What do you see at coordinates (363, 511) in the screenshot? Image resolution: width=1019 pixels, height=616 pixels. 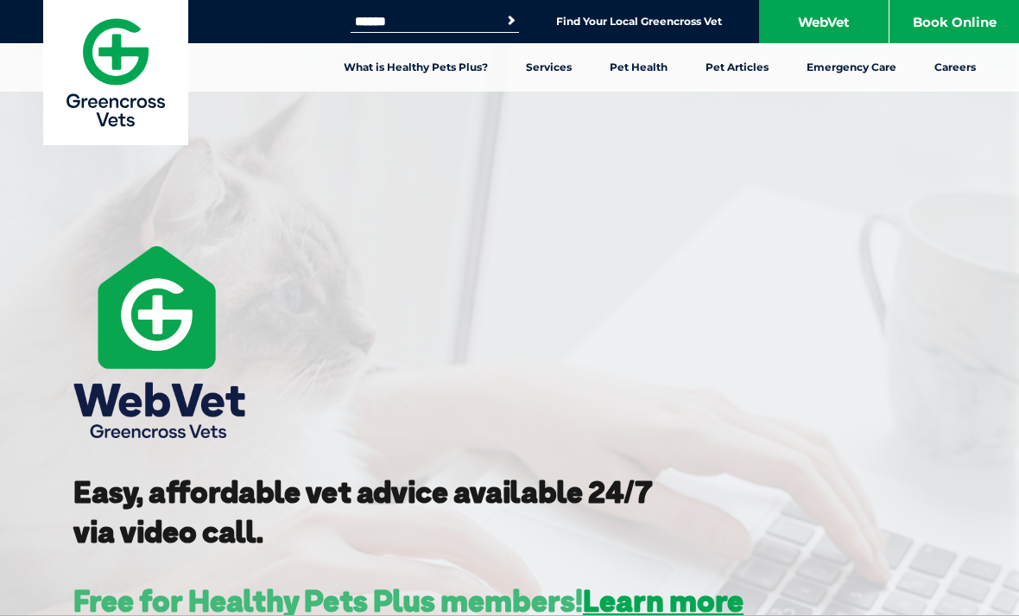 I see `strong: Easy, affordable vet advice available 24/7 via video call.` at bounding box center [363, 511].